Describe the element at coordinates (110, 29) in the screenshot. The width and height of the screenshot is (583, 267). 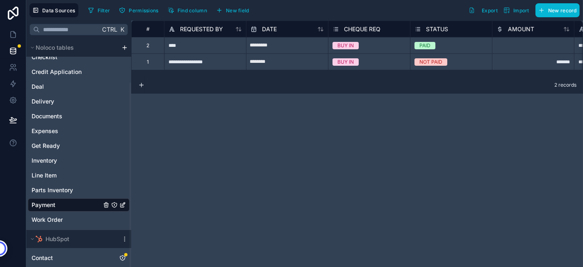
I see `span: Ctrl` at that location.